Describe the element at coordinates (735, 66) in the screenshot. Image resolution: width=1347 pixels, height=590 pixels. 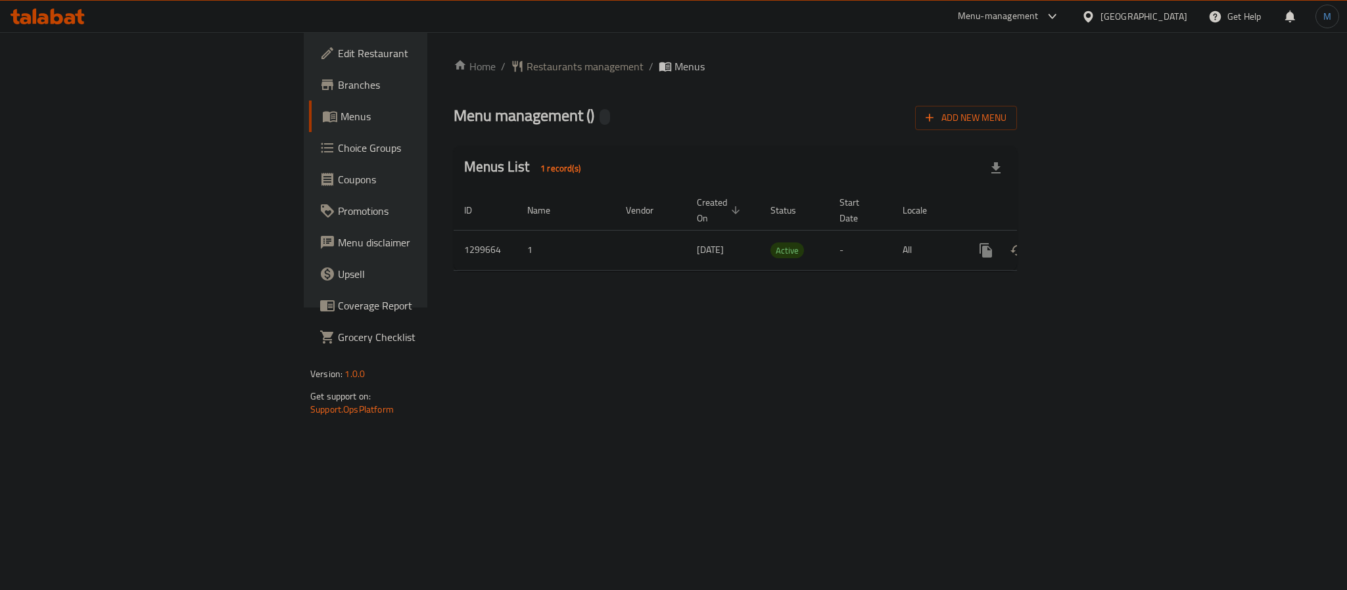
I see `nav: breadcrumb` at that location.